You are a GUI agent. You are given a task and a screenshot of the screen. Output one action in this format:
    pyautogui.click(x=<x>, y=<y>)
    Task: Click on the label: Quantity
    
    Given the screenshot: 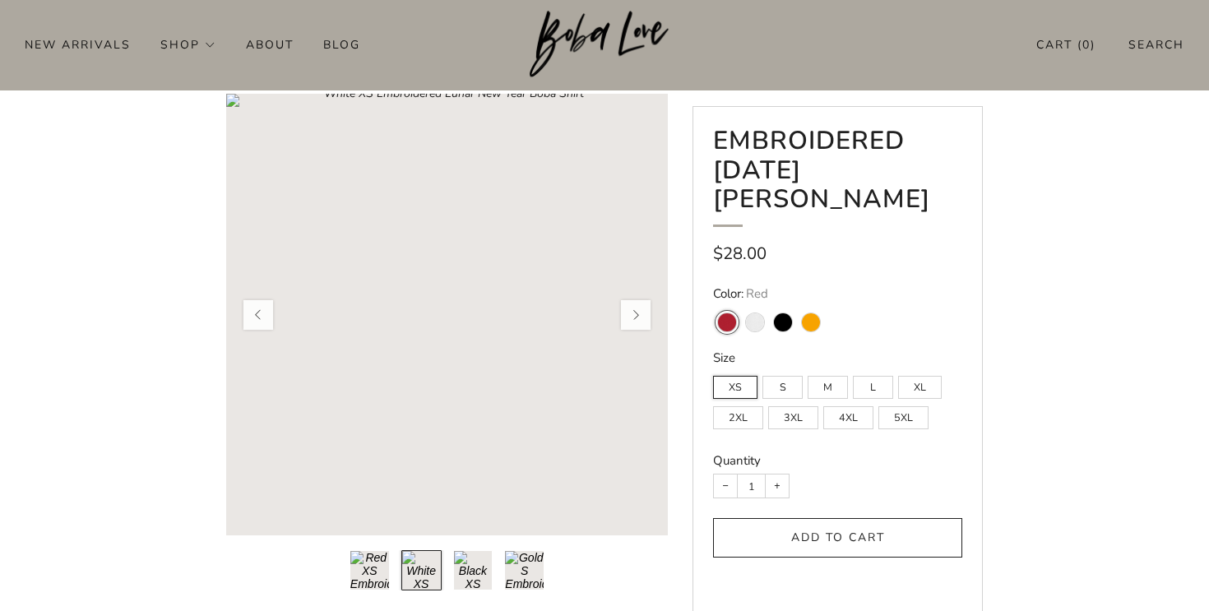 What is the action you would take?
    pyautogui.click(x=737, y=461)
    